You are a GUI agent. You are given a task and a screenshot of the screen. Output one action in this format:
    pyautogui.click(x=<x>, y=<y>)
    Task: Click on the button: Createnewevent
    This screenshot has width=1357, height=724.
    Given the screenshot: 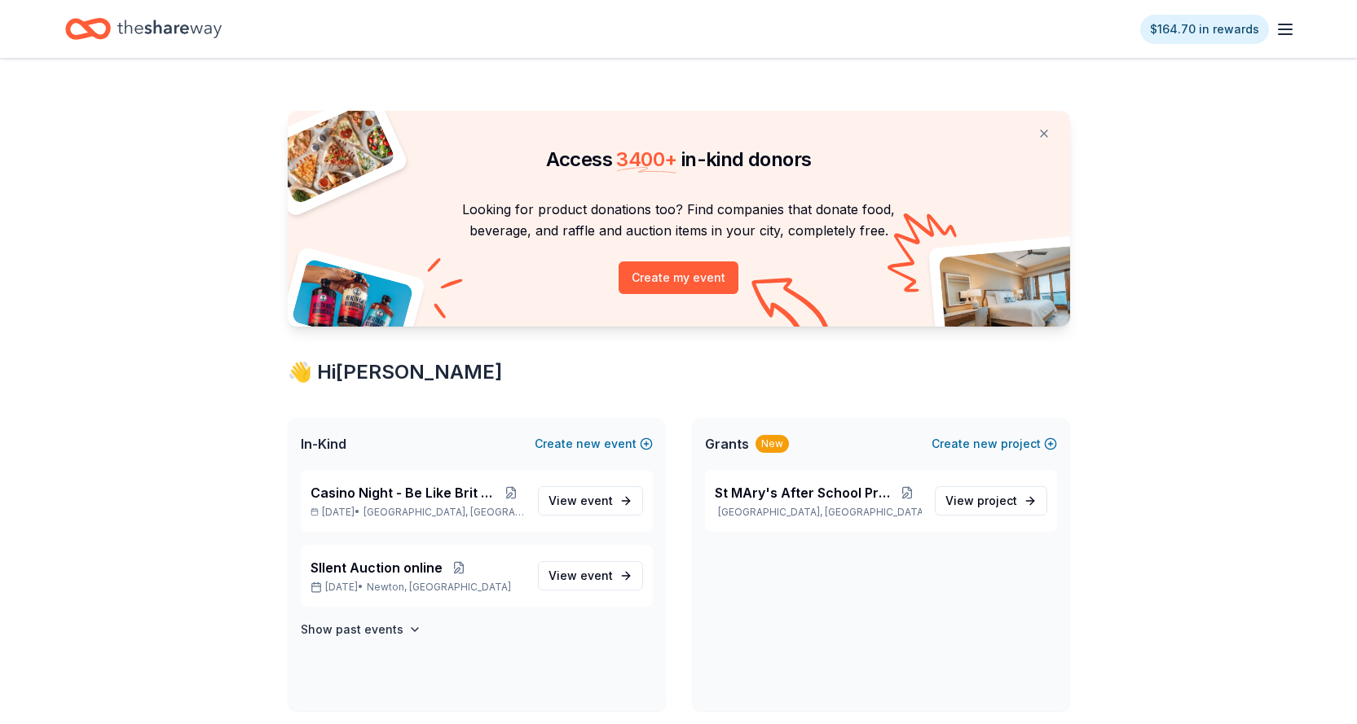 What is the action you would take?
    pyautogui.click(x=593, y=444)
    